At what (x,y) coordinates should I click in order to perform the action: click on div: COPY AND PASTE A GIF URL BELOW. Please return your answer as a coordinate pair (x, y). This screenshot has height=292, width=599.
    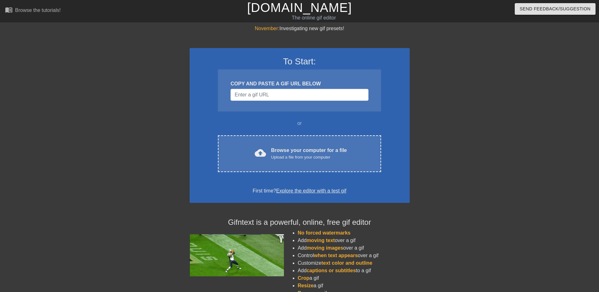
    Looking at the image, I should click on (299, 84).